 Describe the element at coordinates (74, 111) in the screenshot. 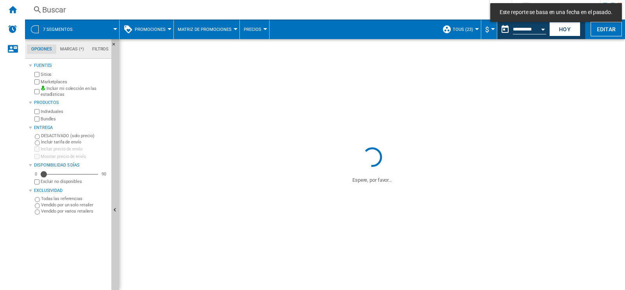

I see `label: Individuales` at that location.